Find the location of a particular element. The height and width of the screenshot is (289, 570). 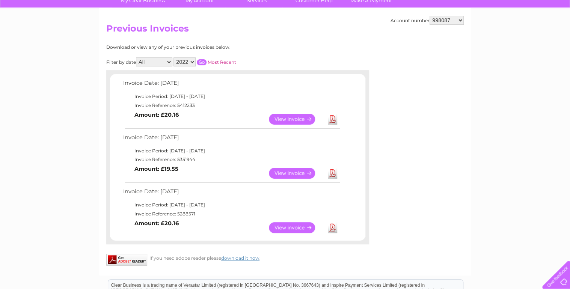

td: Invoice Reference: 5288571 is located at coordinates (231, 214).